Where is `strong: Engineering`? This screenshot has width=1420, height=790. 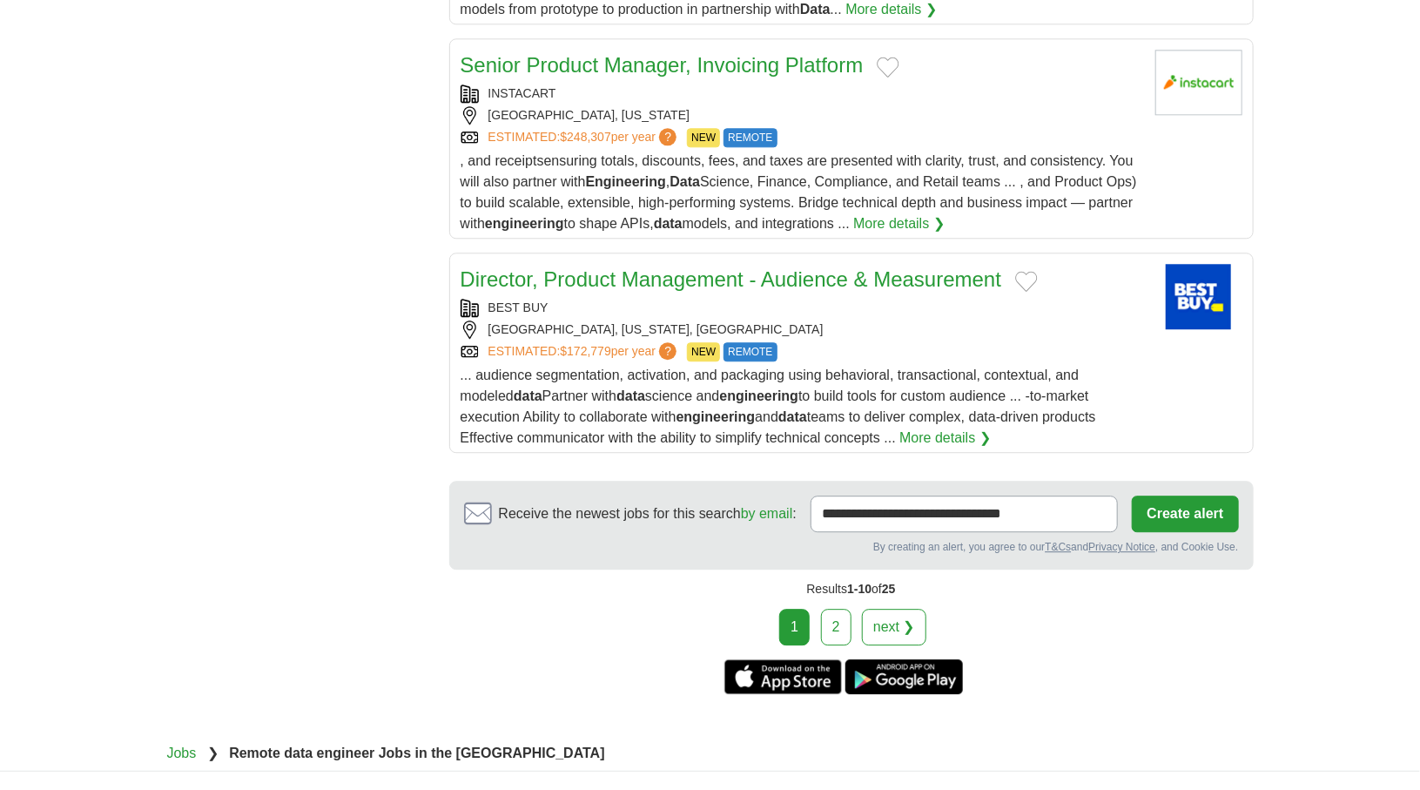
strong: Engineering is located at coordinates (626, 181).